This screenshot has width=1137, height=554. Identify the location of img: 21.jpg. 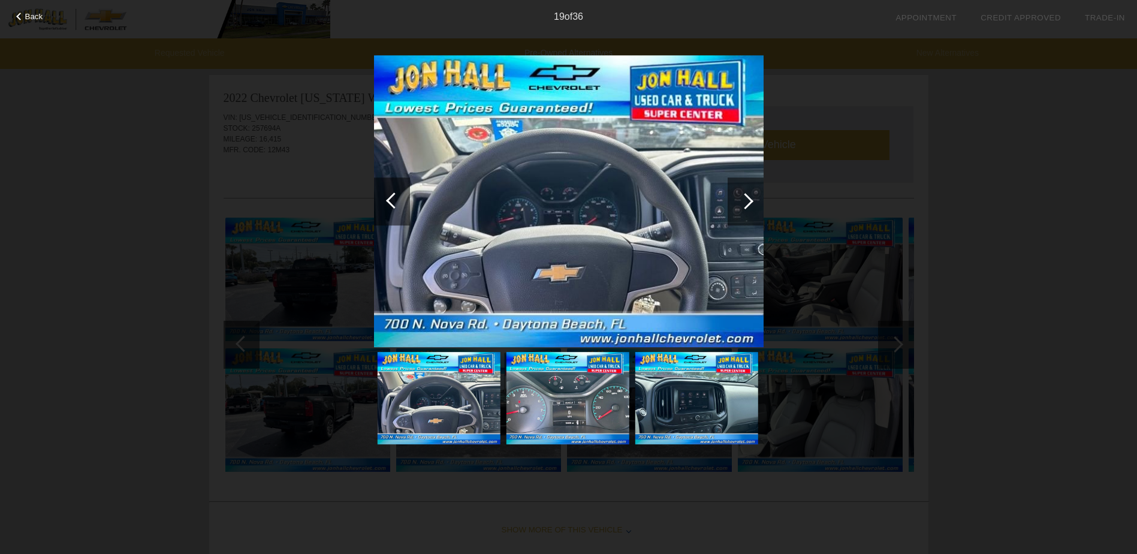
(696, 398).